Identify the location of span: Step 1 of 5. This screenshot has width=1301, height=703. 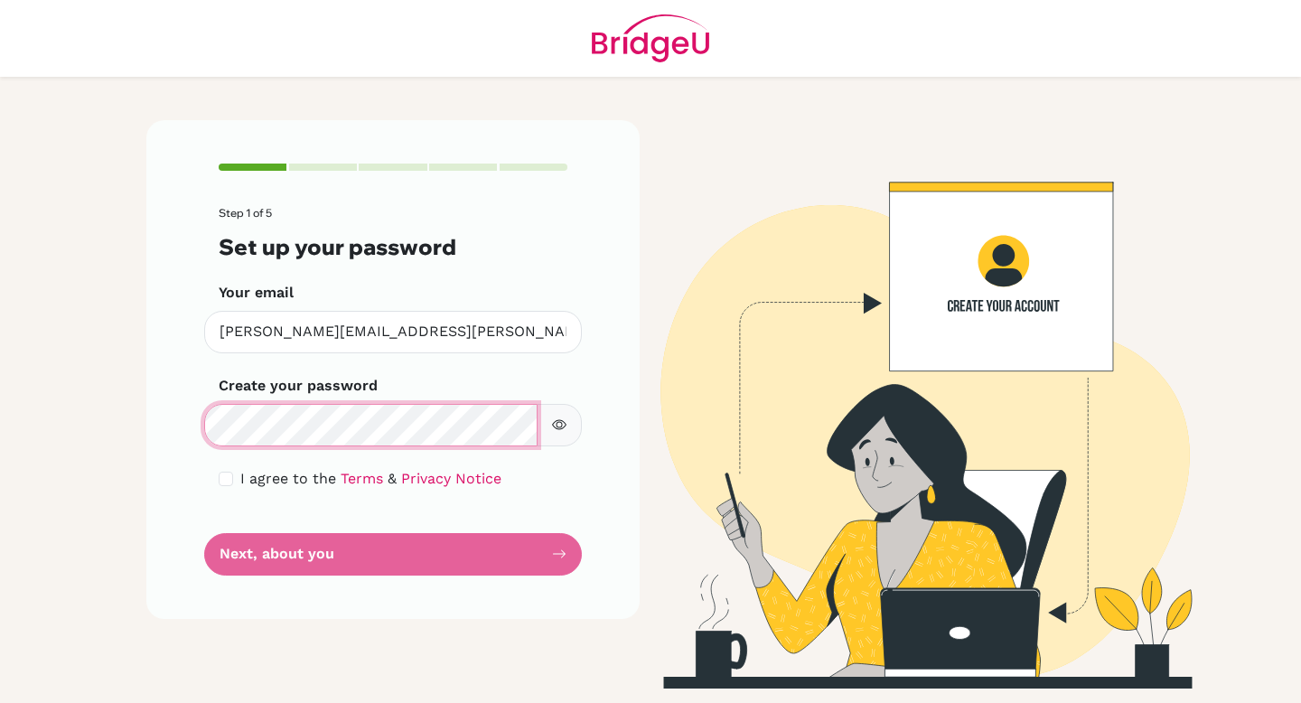
(245, 212).